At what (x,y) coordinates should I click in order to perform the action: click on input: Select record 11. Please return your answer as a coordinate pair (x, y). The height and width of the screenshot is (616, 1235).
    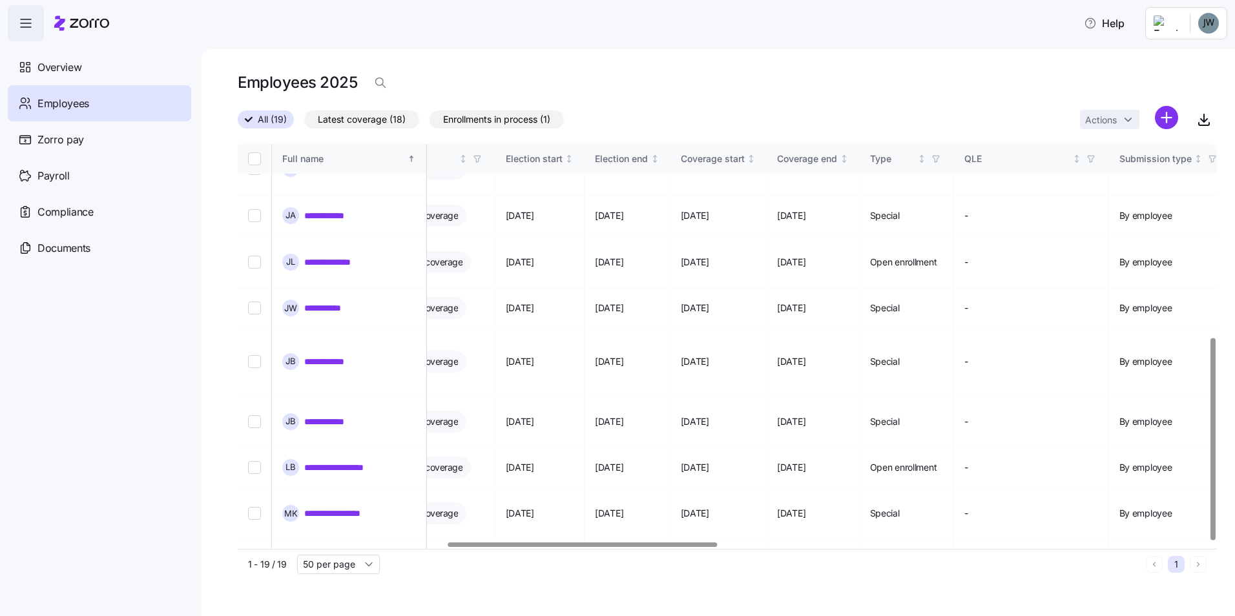
    Looking at the image, I should click on (255, 262).